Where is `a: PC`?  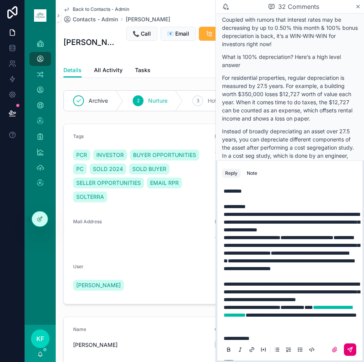
a: PC is located at coordinates (80, 169).